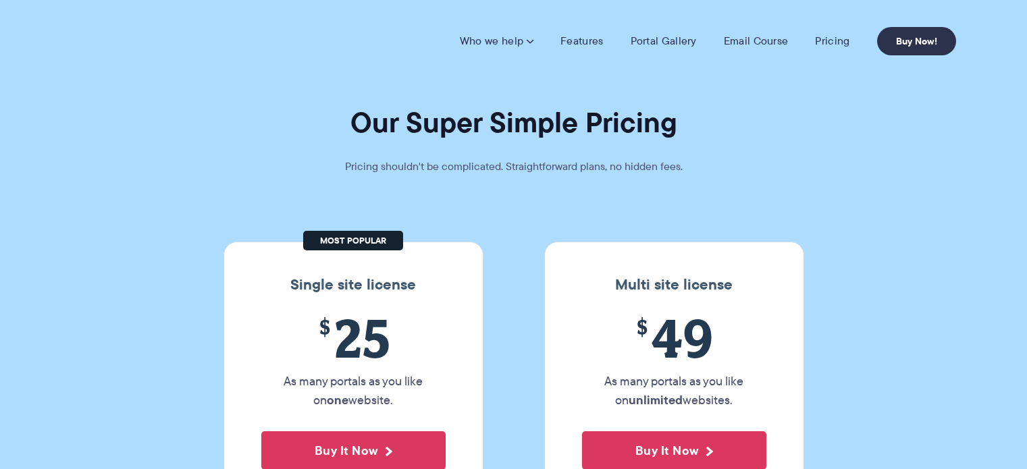  What do you see at coordinates (353, 338) in the screenshot?
I see `span: 25` at bounding box center [353, 338].